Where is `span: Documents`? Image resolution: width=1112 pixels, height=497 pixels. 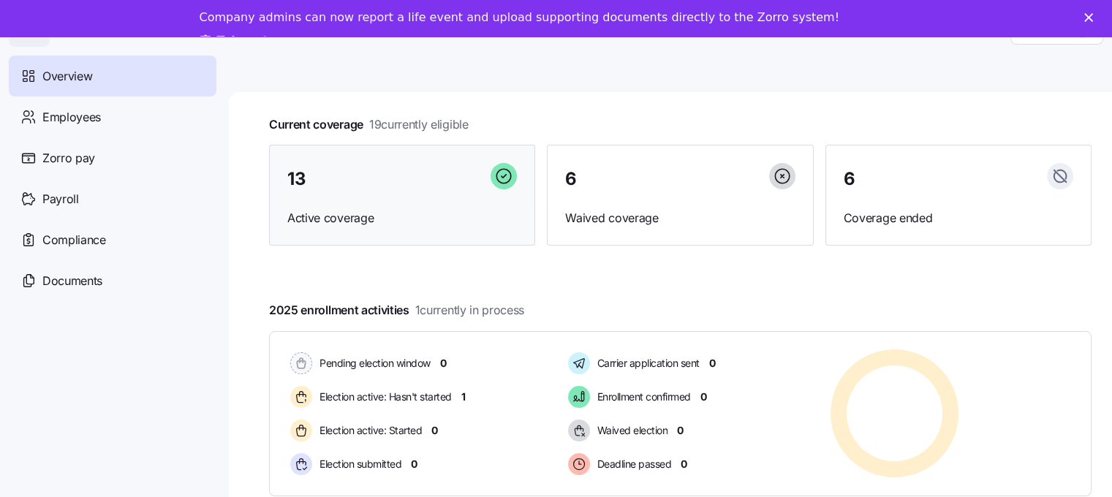
span: Documents is located at coordinates (72, 281).